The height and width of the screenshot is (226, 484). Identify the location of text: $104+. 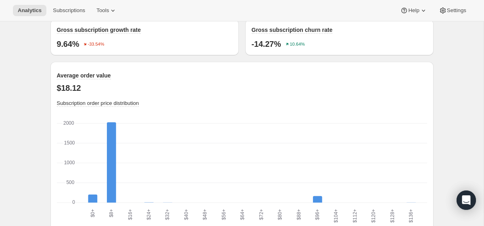
(336, 216).